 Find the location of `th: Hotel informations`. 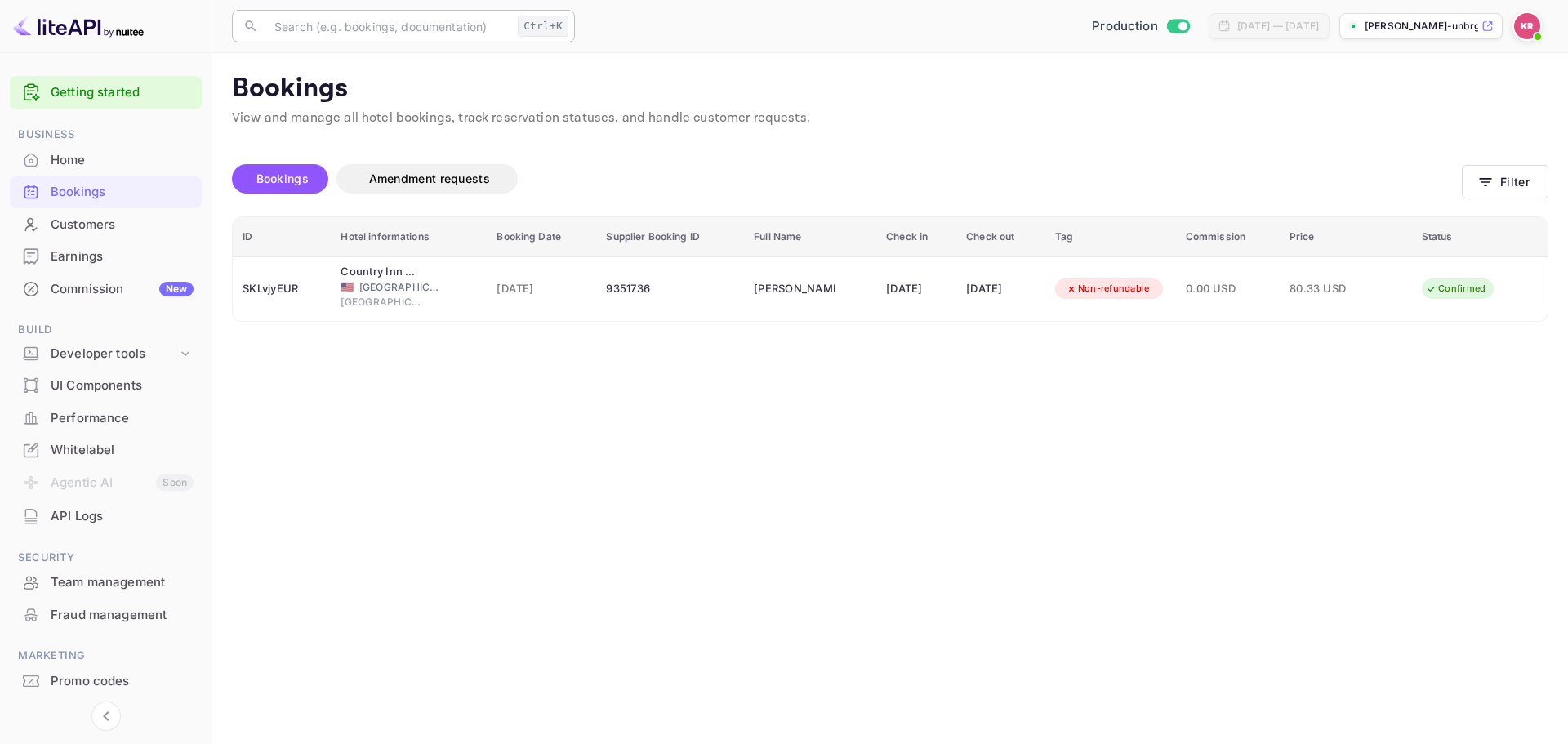

th: Hotel informations is located at coordinates (408, 237).